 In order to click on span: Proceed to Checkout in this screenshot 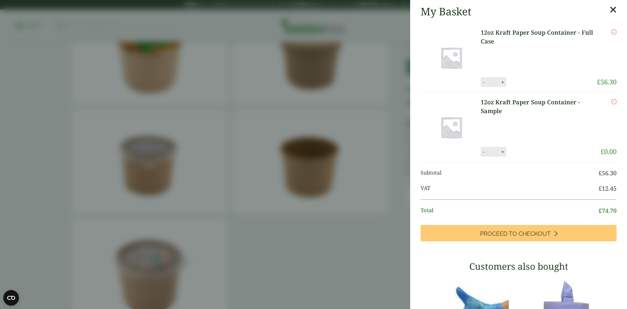, I will do `click(515, 233)`.